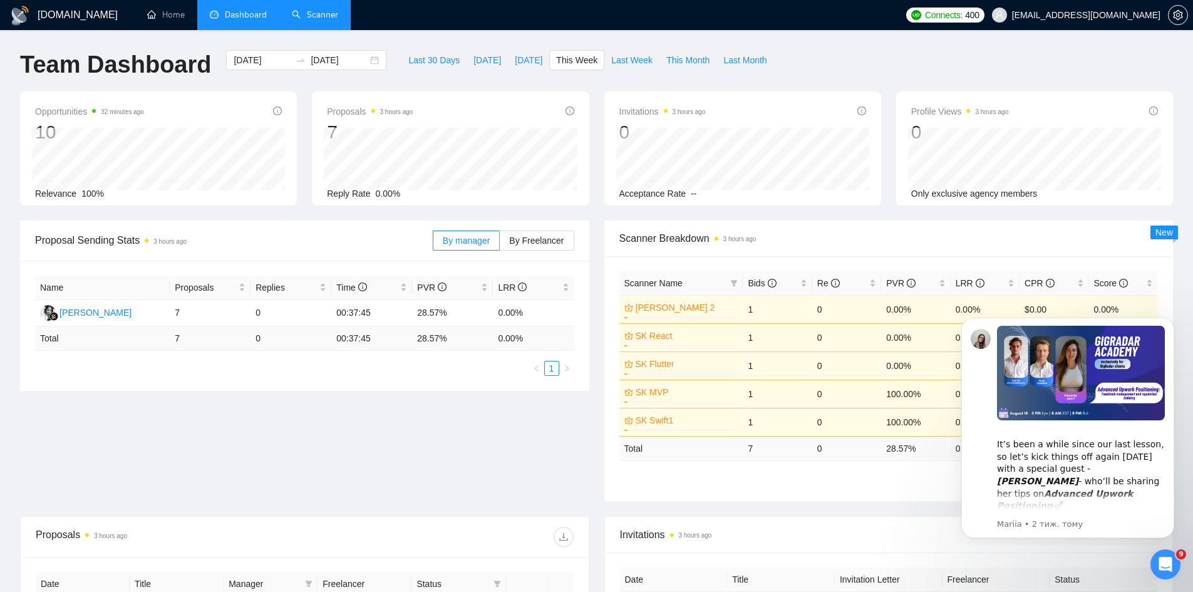  I want to click on span: New, so click(1165, 232).